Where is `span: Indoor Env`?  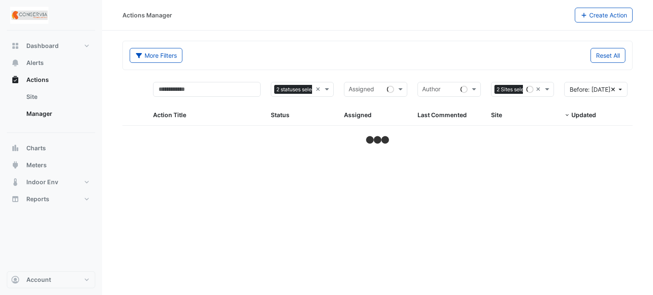 span: Indoor Env is located at coordinates (42, 182).